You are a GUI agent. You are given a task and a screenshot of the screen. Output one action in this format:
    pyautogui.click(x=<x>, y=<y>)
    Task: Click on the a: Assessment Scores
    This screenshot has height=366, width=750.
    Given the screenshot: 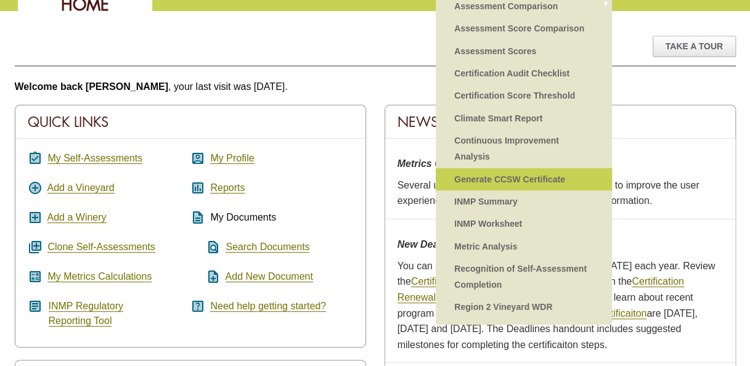 What is the action you would take?
    pyautogui.click(x=524, y=51)
    